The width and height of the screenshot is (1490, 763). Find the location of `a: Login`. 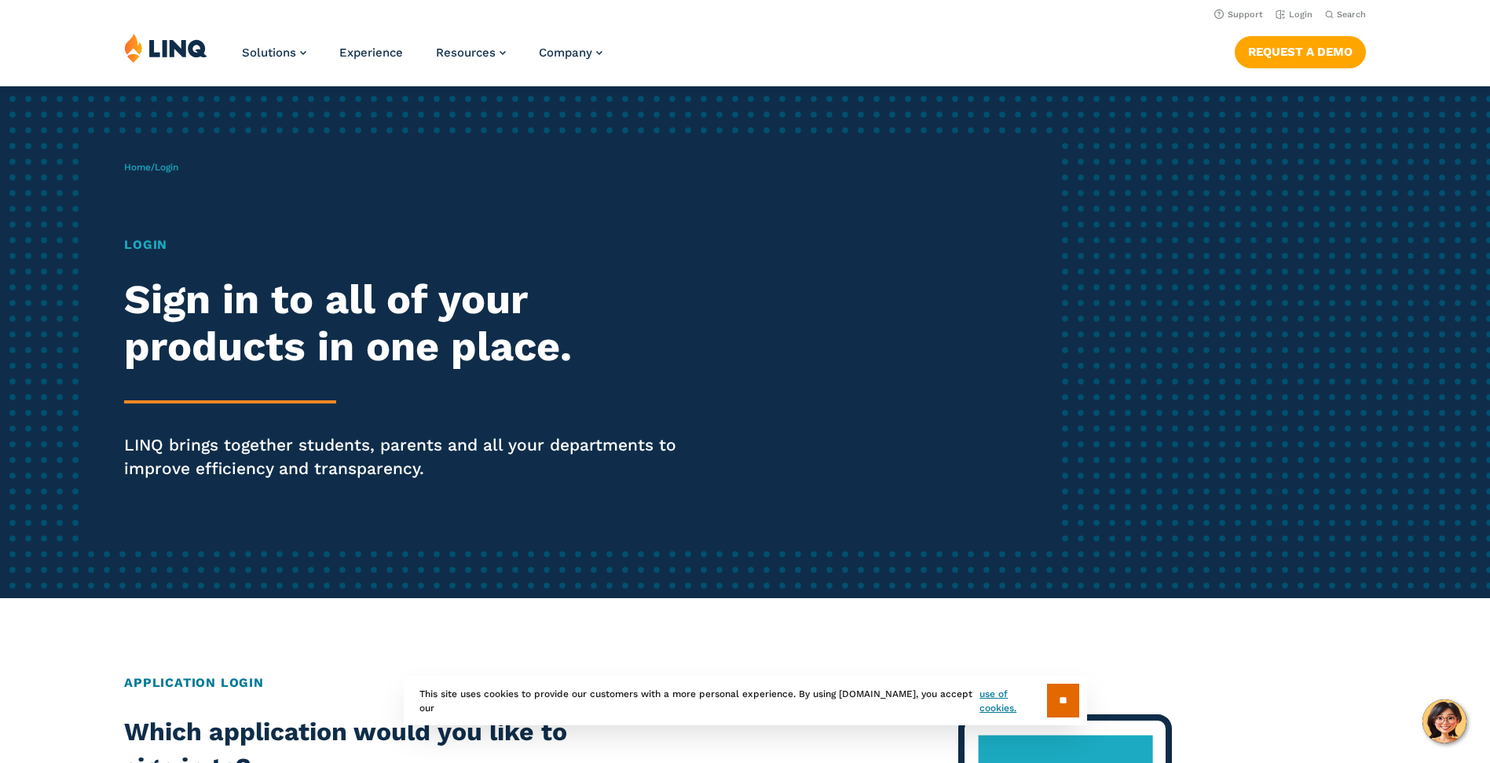

a: Login is located at coordinates (1294, 14).